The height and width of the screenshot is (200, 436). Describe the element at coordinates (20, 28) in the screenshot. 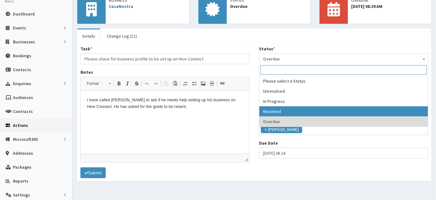

I see `span: Events` at that location.